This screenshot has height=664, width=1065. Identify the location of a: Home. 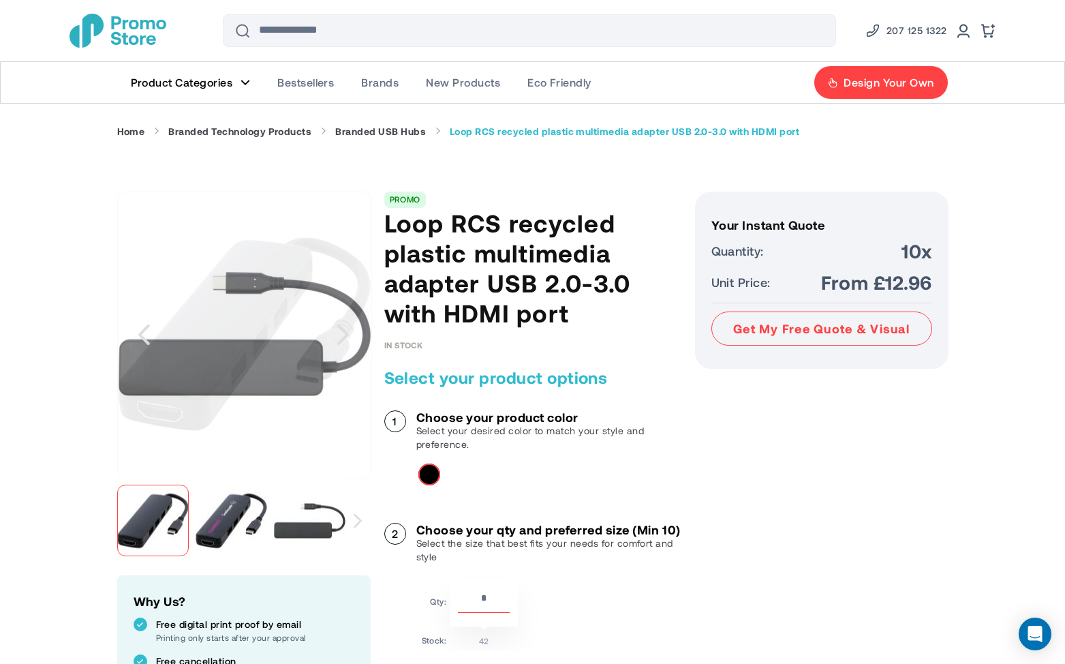
(131, 132).